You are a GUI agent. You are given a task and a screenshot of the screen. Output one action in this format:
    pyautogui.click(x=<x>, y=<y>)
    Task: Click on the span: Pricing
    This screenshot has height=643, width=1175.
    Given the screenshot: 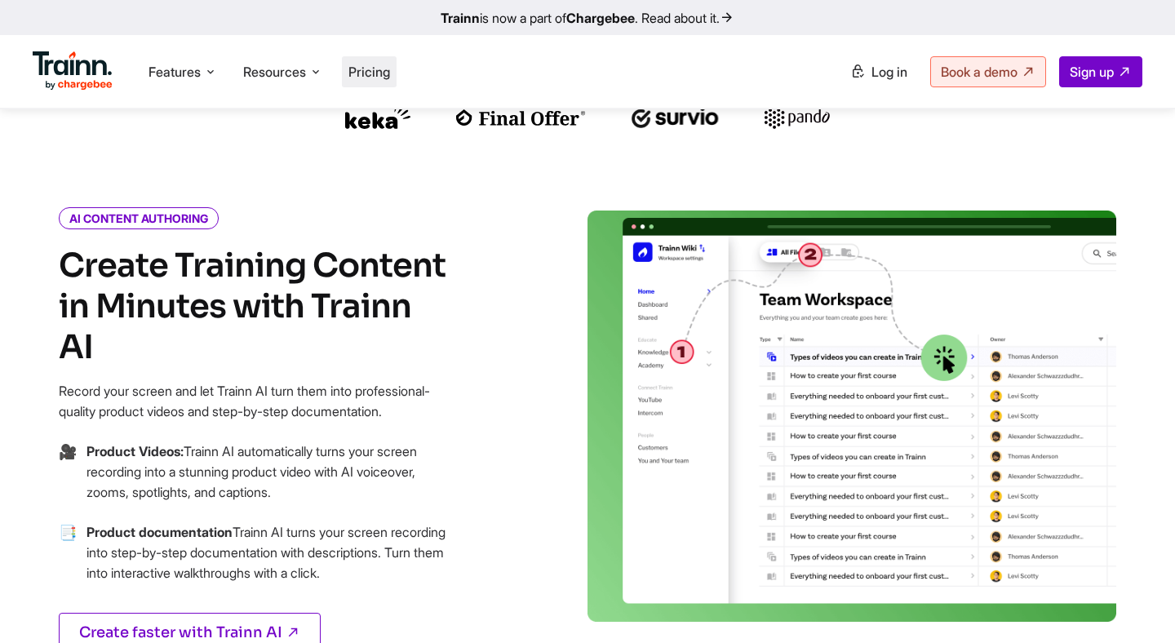 What is the action you would take?
    pyautogui.click(x=369, y=72)
    